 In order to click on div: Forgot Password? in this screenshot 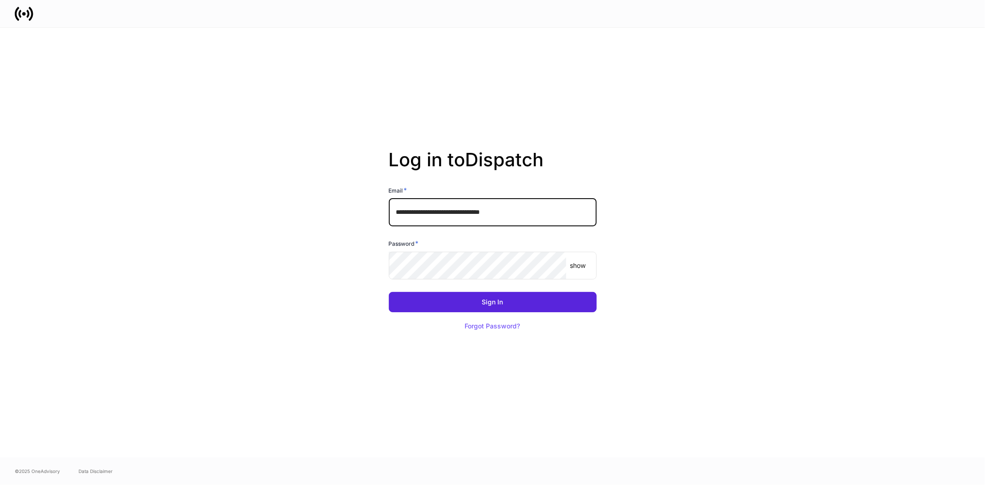, I will do `click(493, 326)`.